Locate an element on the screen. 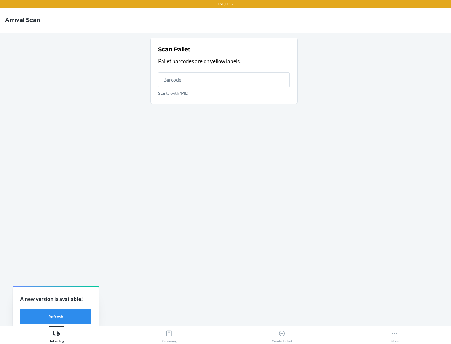 This screenshot has width=451, height=344. p: TST_LOG is located at coordinates (225, 4).